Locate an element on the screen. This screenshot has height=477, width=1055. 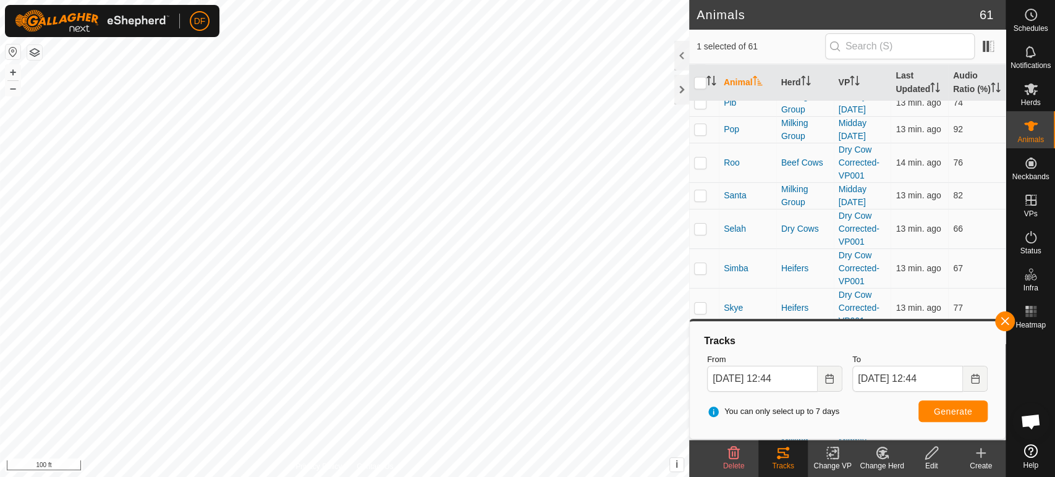
span: Pib is located at coordinates (730, 103).